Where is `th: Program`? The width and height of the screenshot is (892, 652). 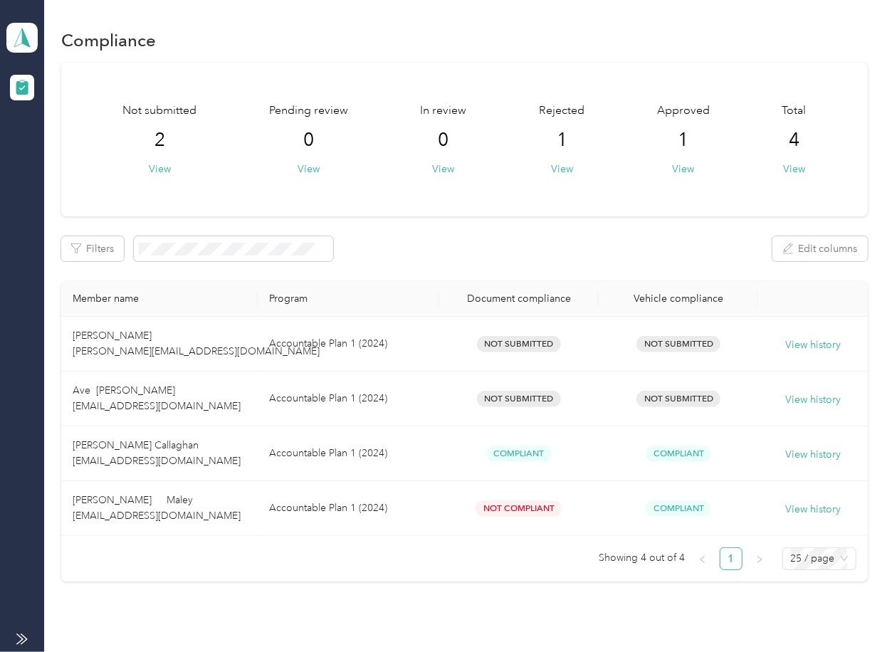 th: Program is located at coordinates (348, 299).